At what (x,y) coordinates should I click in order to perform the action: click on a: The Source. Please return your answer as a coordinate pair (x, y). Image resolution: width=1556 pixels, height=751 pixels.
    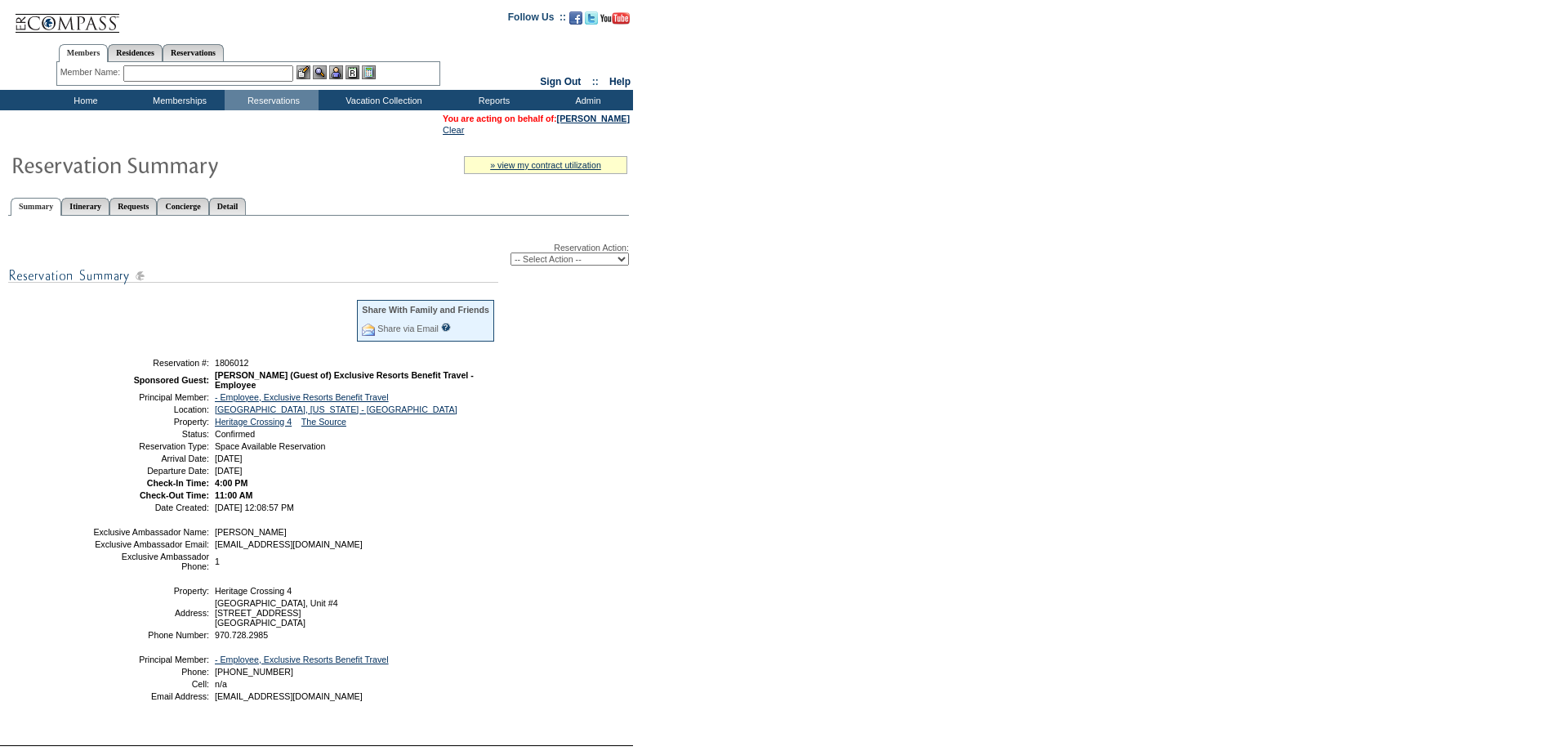
    Looking at the image, I should click on (324, 422).